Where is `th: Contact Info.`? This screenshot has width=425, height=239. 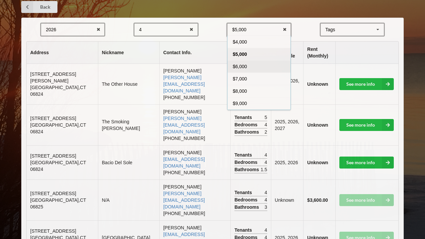 th: Contact Info. is located at coordinates (195, 52).